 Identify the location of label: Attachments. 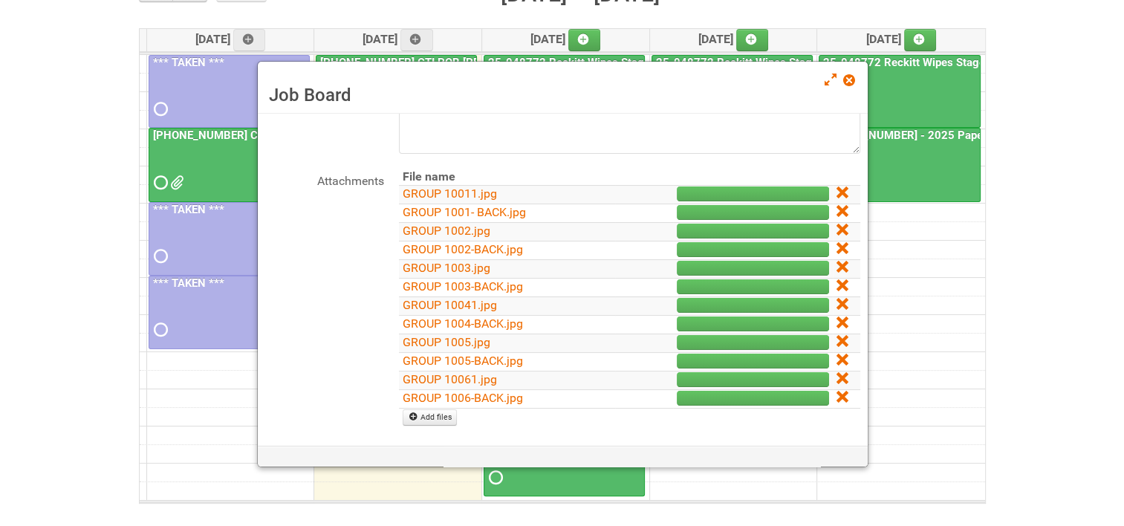
(325, 179).